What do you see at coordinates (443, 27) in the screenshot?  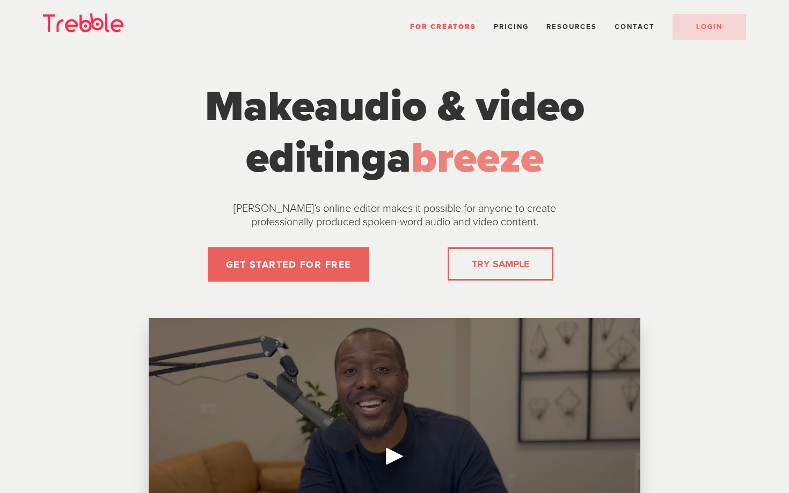 I see `span: For Creators` at bounding box center [443, 27].